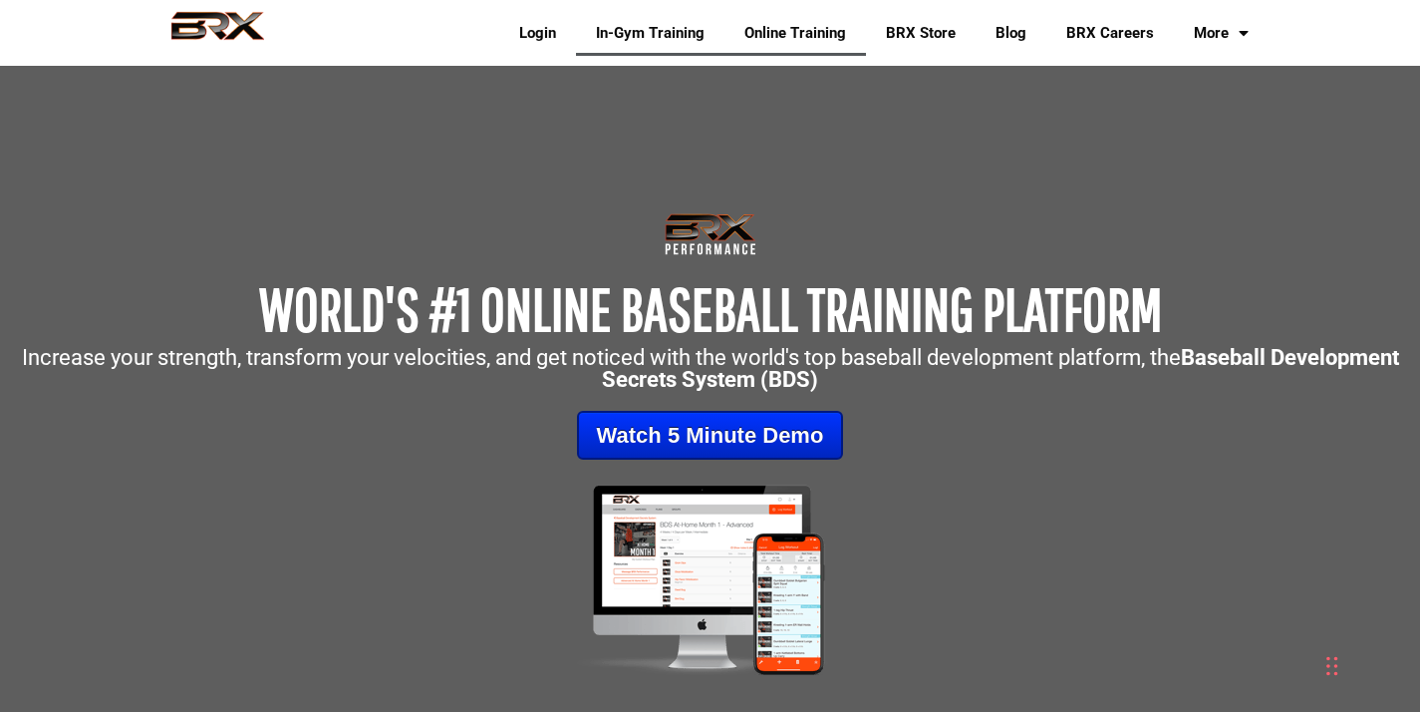 This screenshot has height=712, width=1420. I want to click on span: WORLD'S #1 ONLINE BASEBALL TRAINING PLATFORM, so click(711, 308).